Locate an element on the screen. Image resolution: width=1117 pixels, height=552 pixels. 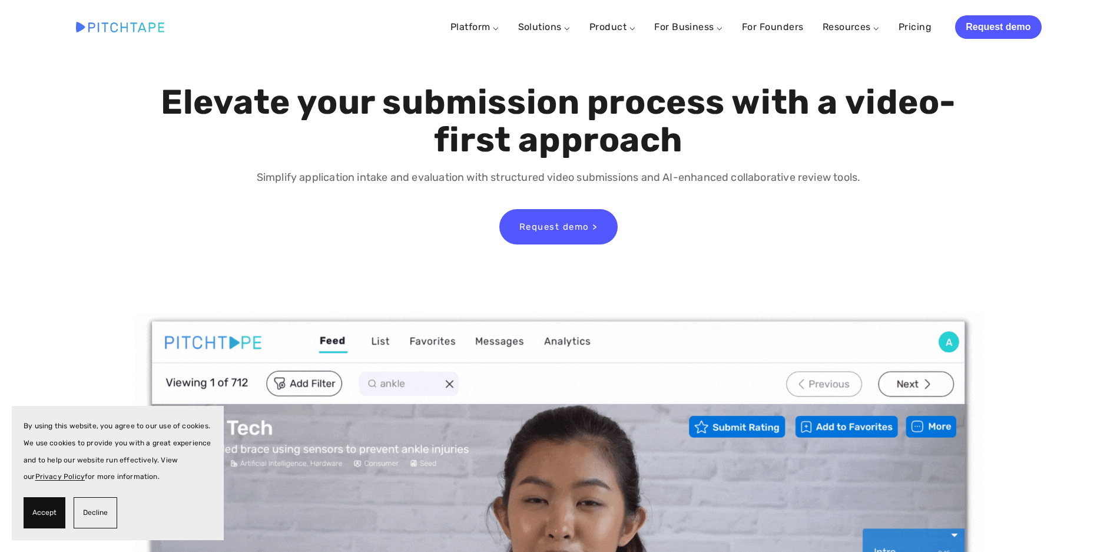
h1: Elevate your submission process with a video-first approach is located at coordinates (558, 121).